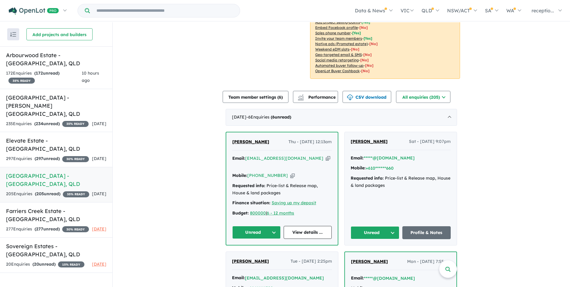 The image size is (570, 287). I want to click on span: 30 % READY, so click(75, 229).